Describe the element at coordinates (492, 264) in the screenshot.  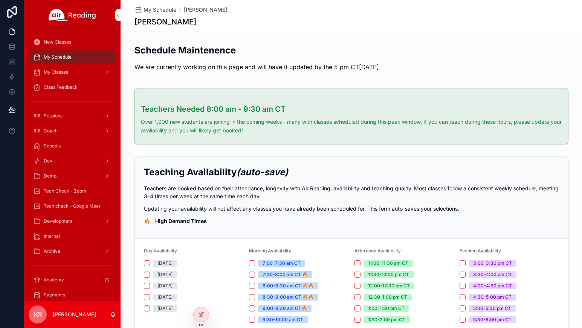
I see `div: 3:00-3:30 pm CT` at that location.